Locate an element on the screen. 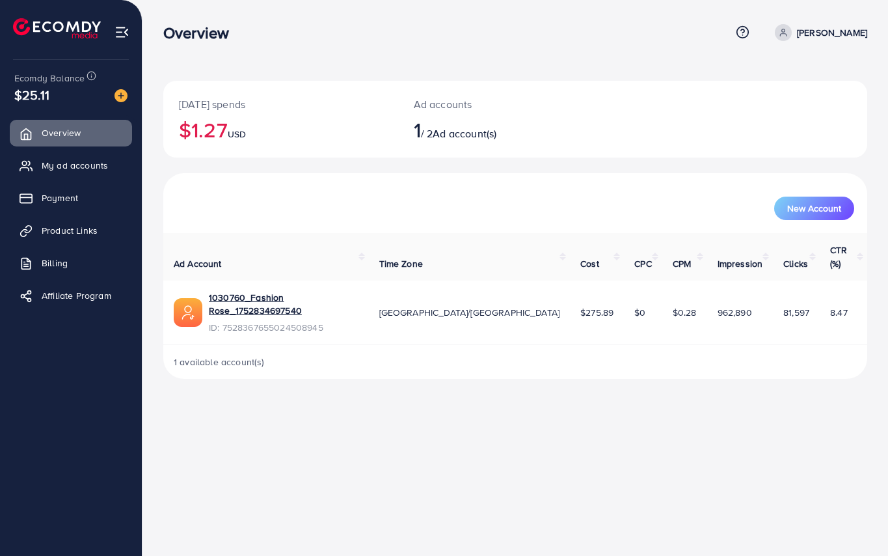 This screenshot has width=888, height=556. span: Cost is located at coordinates (589, 263).